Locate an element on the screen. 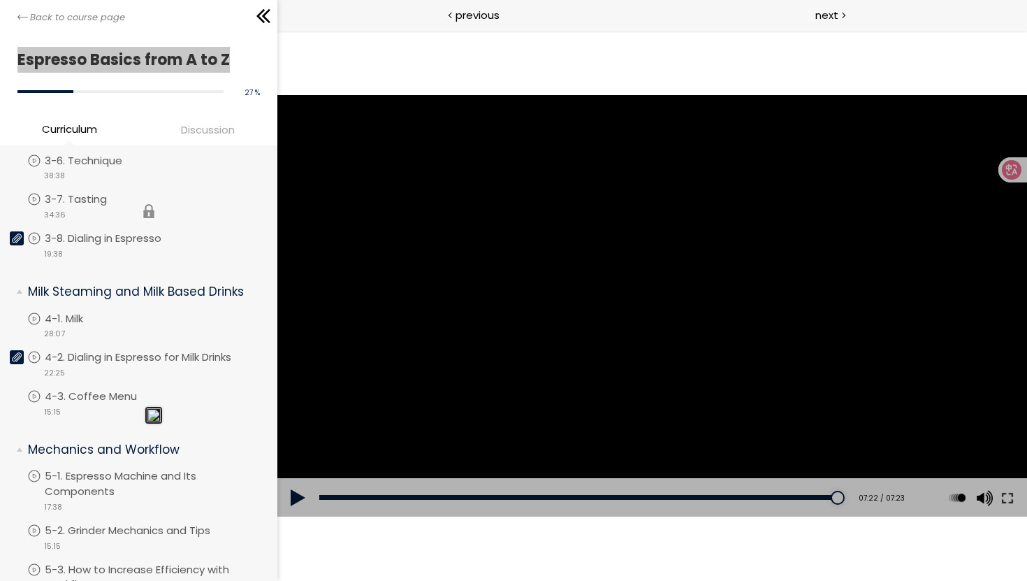 The height and width of the screenshot is (581, 1027). span: Back to course page is located at coordinates (78, 17).